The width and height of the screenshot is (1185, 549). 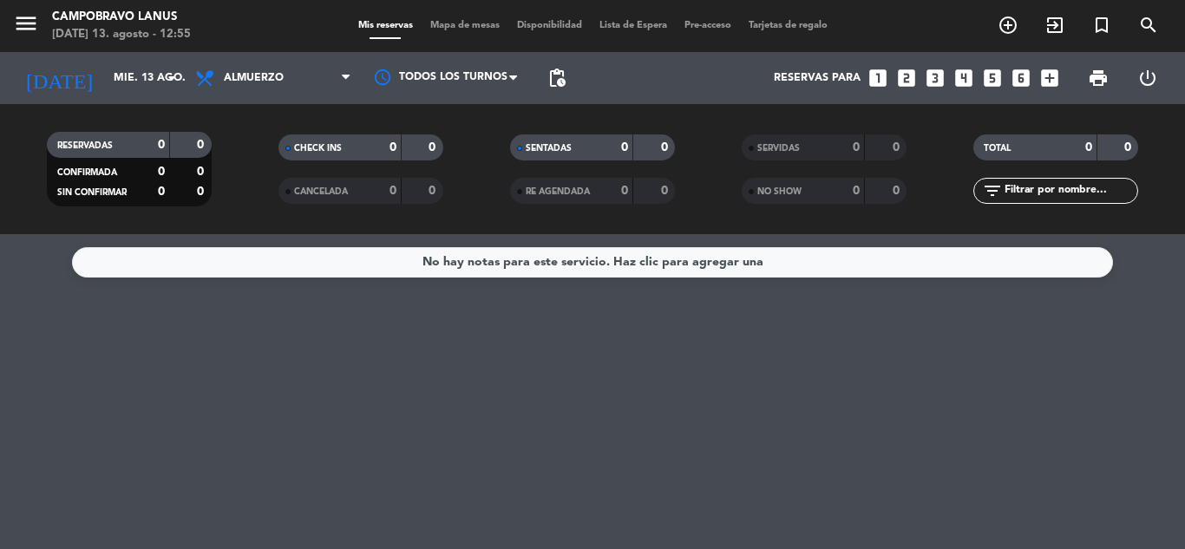 What do you see at coordinates (1055, 25) in the screenshot?
I see `i: exit_to_app` at bounding box center [1055, 25].